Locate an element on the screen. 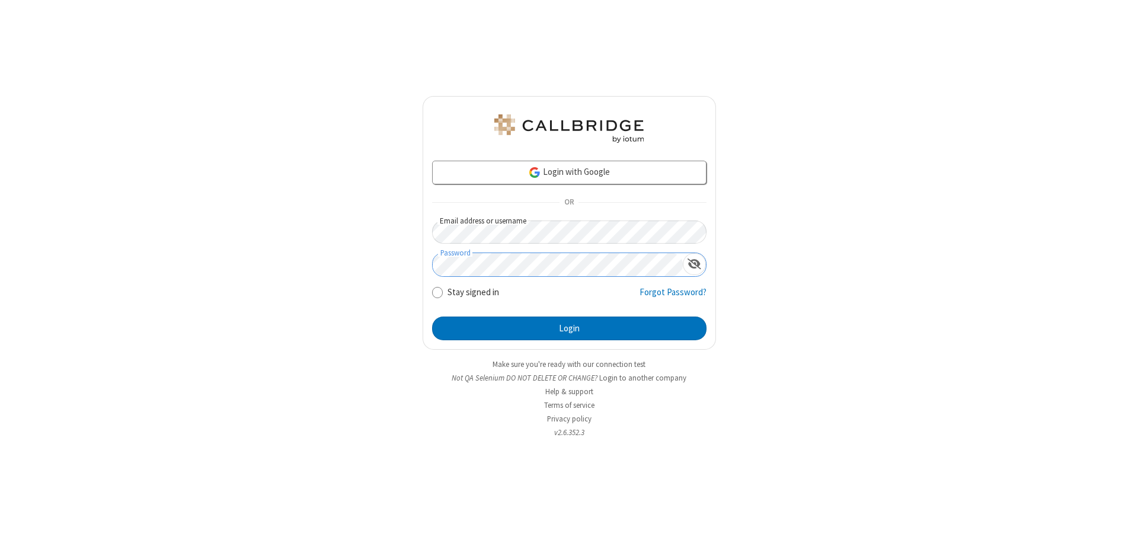  li: v2.6.352.3 is located at coordinates (569, 432).